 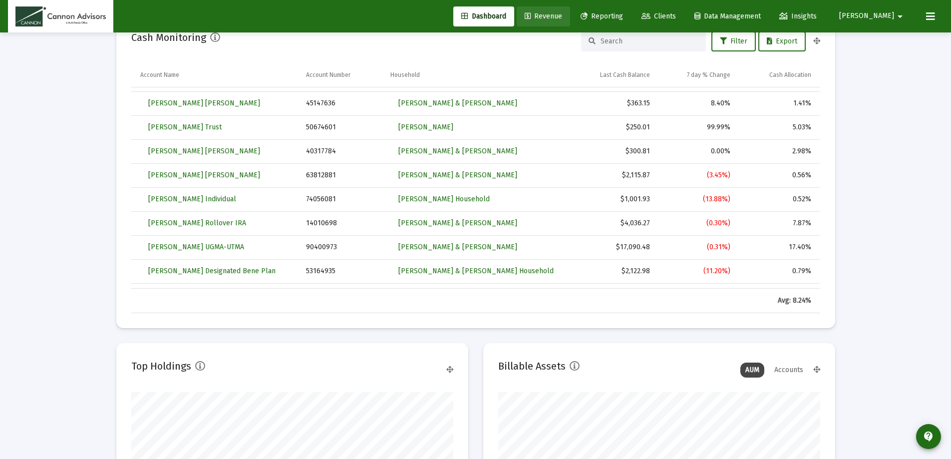 I want to click on td: 0.79%, so click(x=778, y=271).